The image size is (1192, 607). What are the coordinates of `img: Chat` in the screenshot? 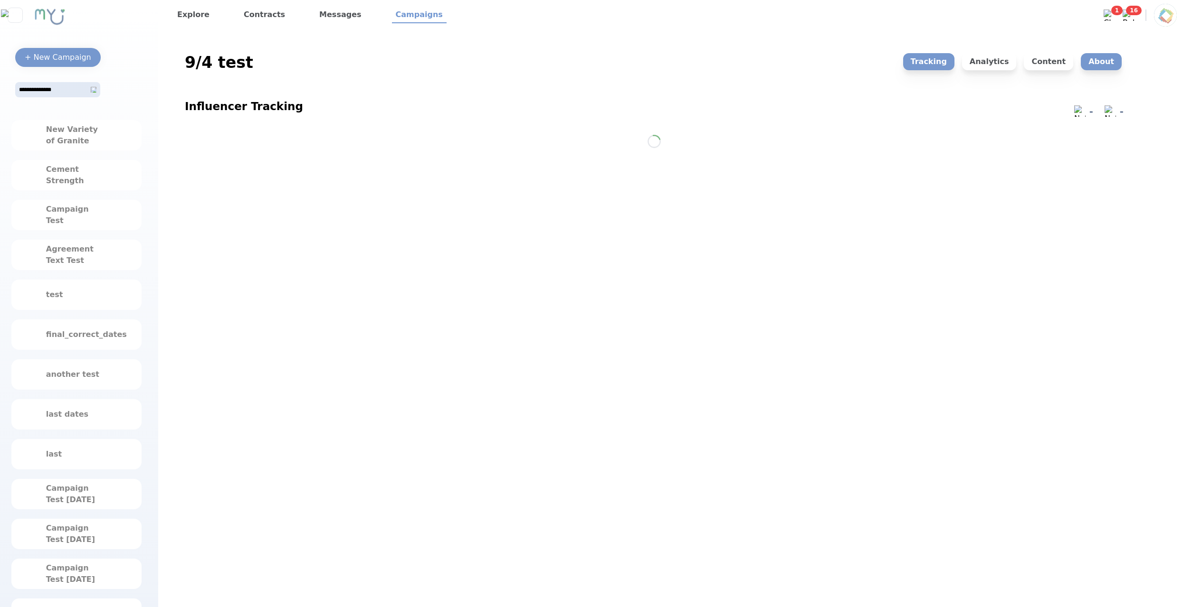 It's located at (1109, 15).